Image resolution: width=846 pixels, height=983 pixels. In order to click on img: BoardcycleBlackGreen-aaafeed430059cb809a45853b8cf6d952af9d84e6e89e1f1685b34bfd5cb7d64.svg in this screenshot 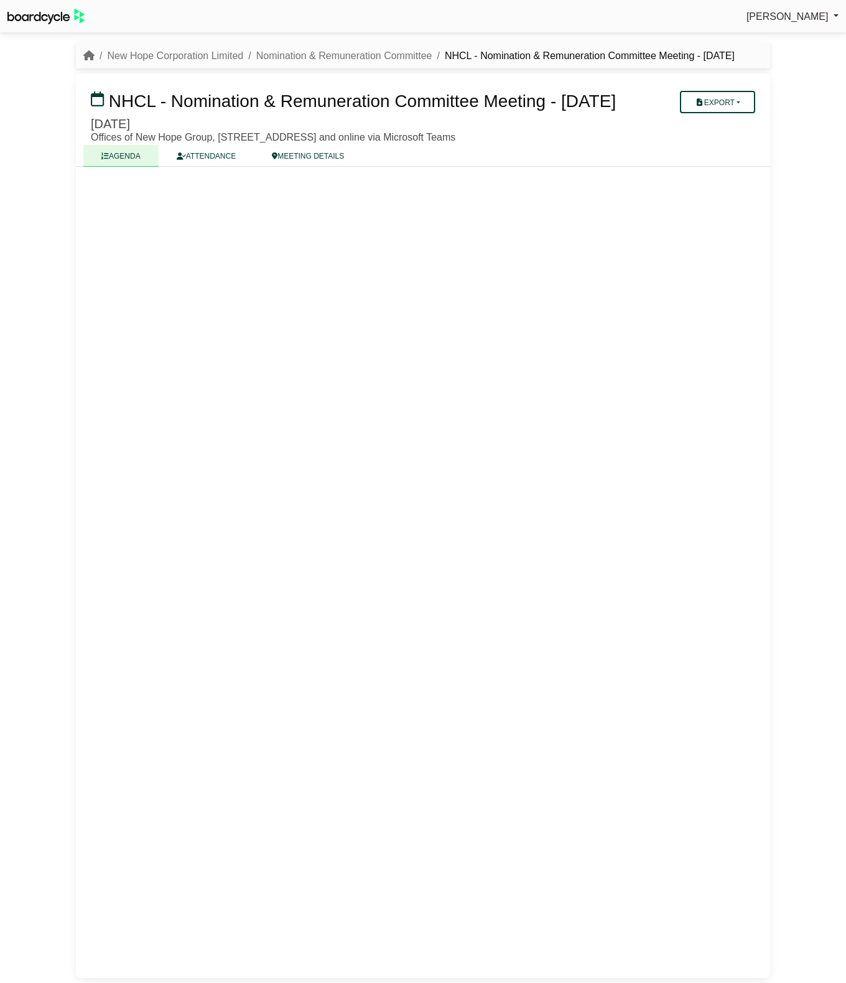, I will do `click(46, 16)`.